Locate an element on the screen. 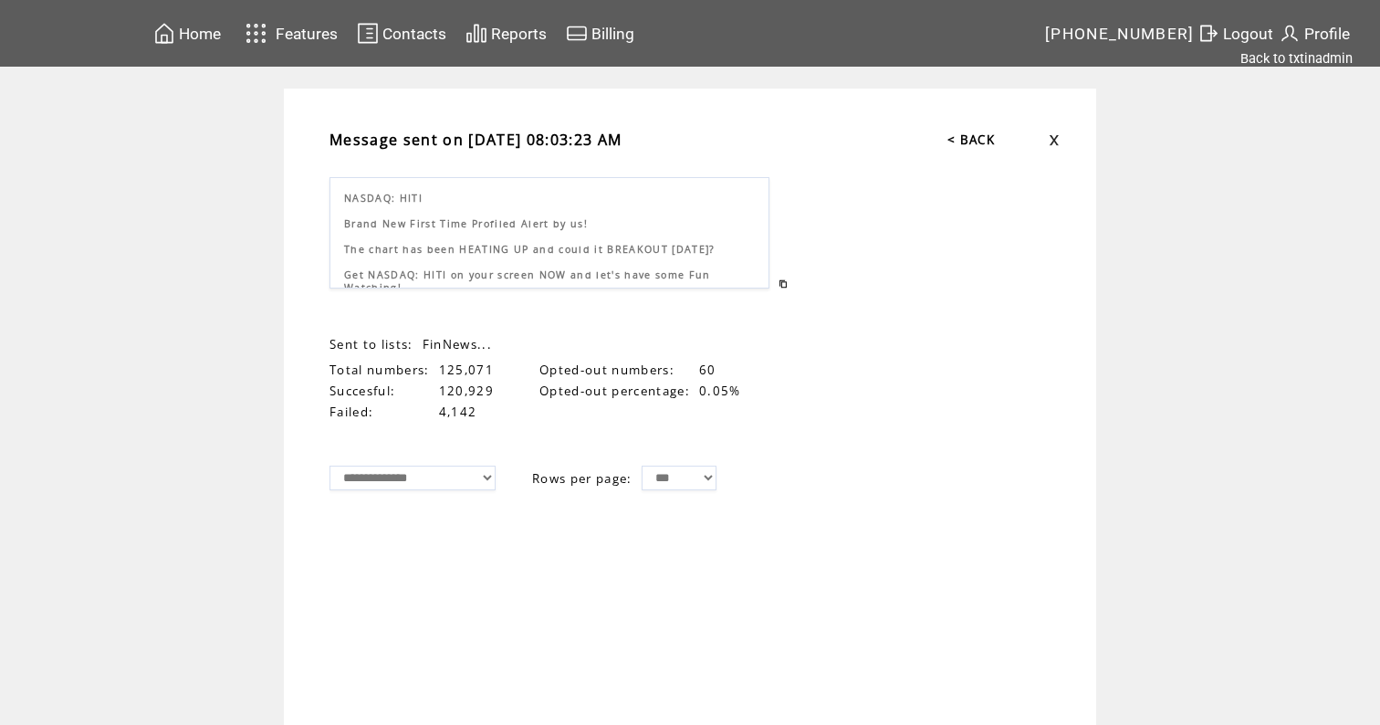  img: features.svg is located at coordinates (256, 33).